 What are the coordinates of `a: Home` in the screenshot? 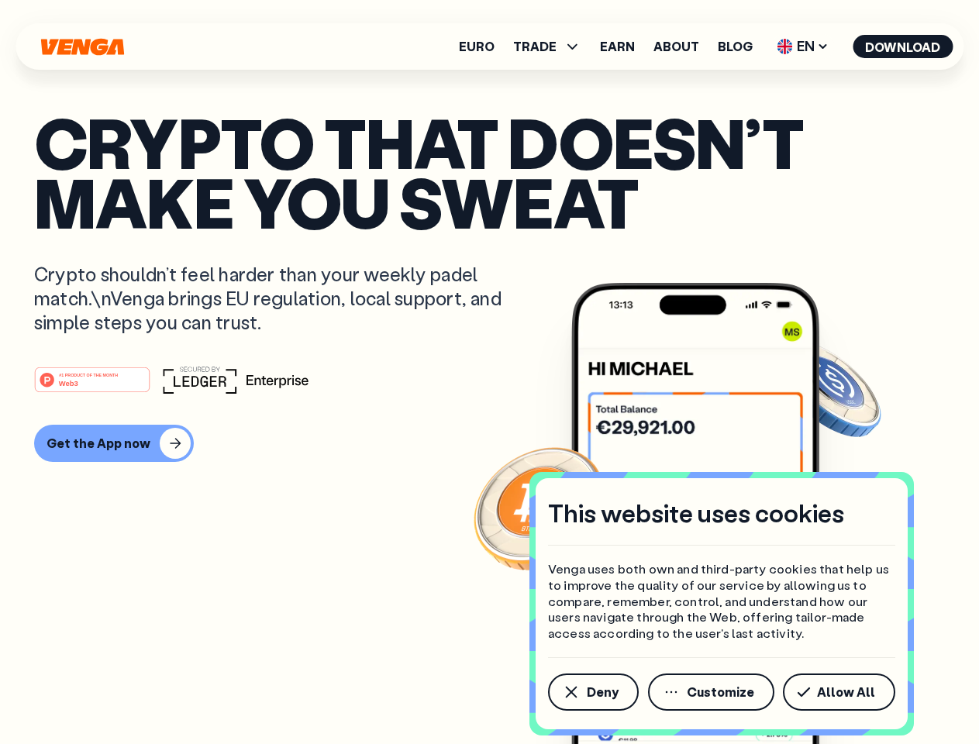 It's located at (82, 47).